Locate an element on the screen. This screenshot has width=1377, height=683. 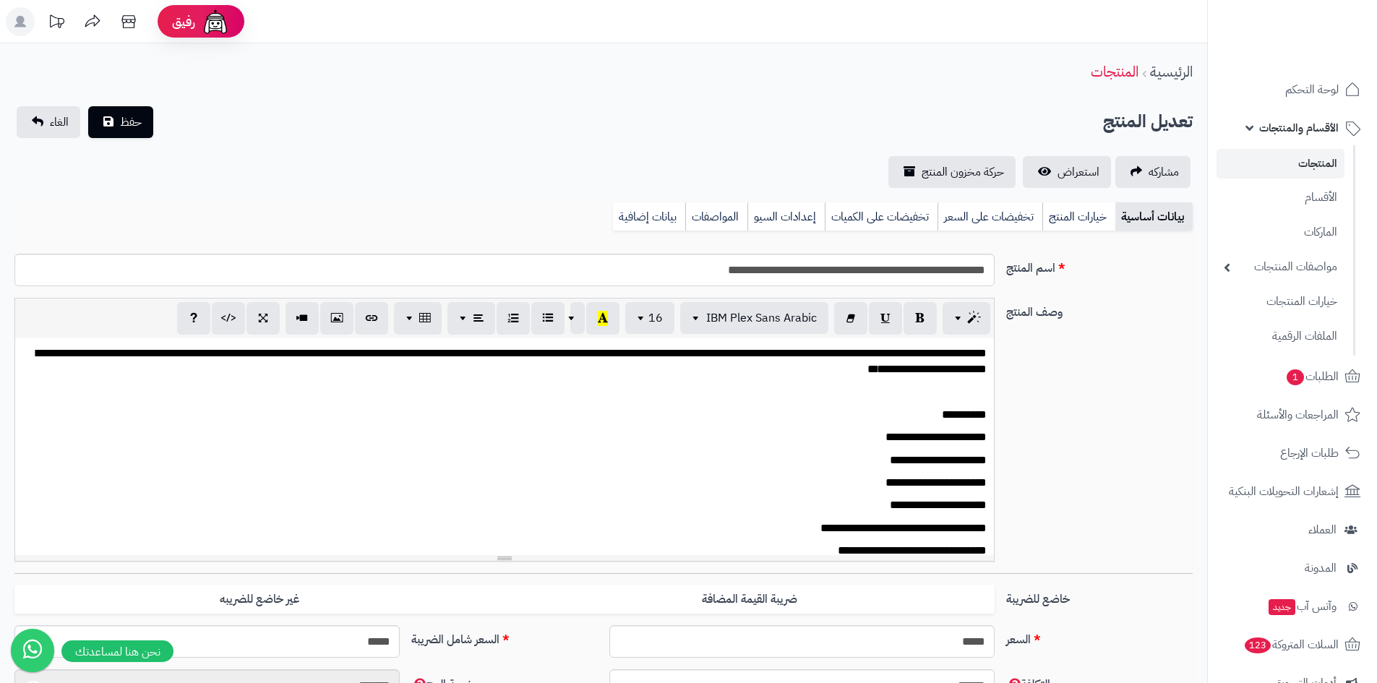
a: لوحة التحكم is located at coordinates (1293, 90).